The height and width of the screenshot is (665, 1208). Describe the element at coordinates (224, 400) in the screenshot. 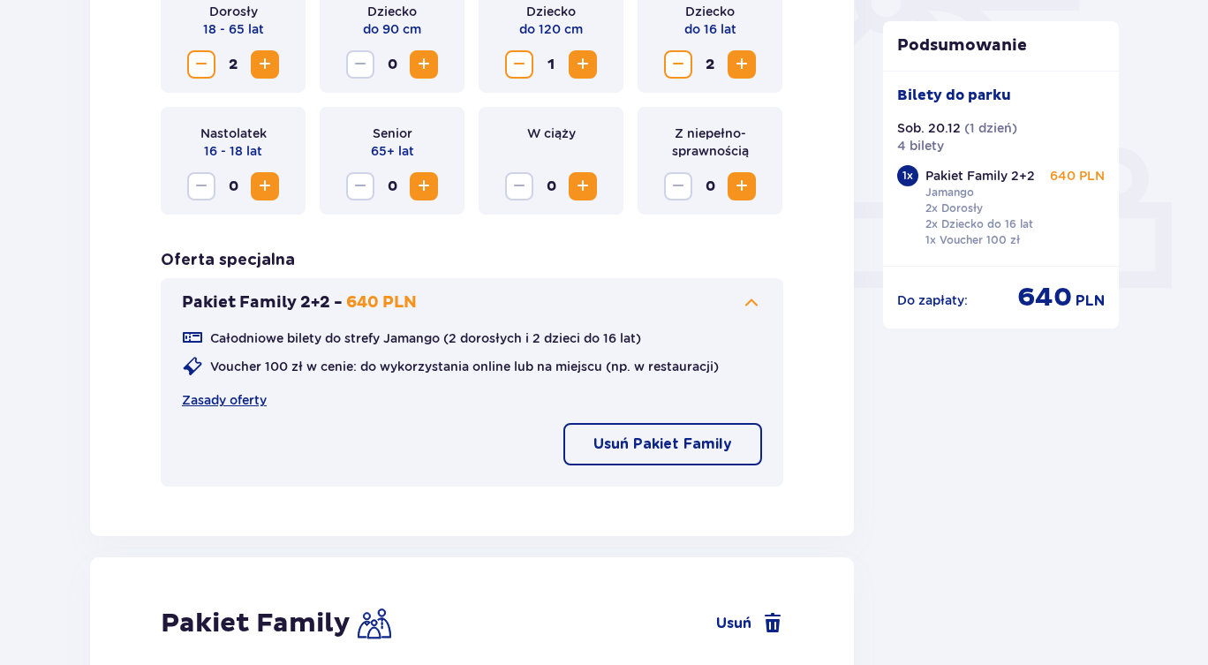

I see `a: Zasady oferty` at that location.